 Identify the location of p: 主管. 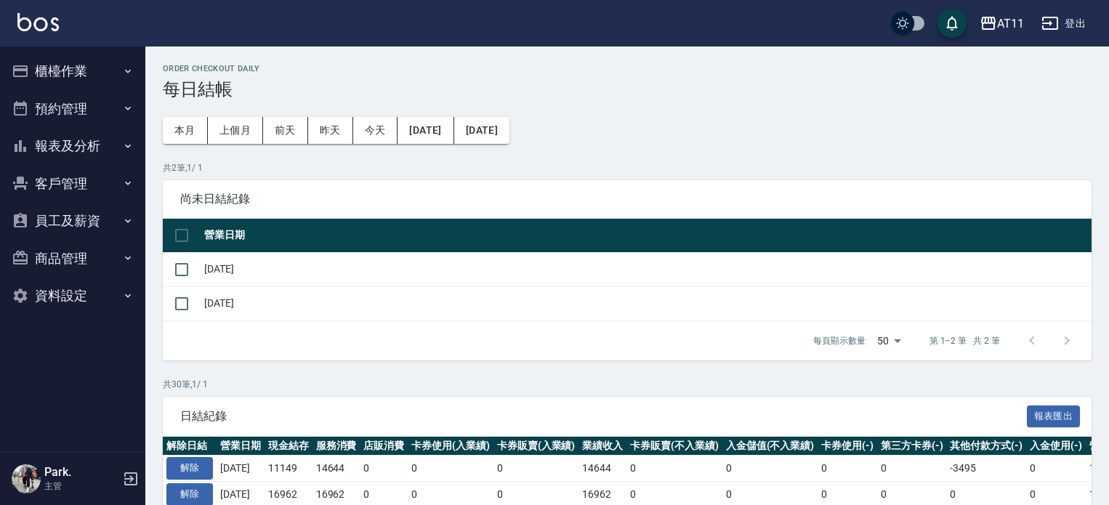
(81, 486).